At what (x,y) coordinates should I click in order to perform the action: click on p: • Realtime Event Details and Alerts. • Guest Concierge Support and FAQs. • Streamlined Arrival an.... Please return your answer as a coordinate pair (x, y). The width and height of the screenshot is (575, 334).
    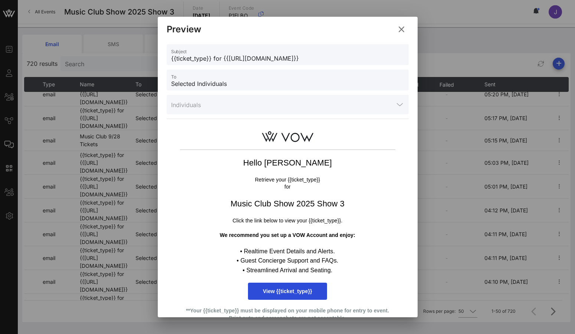
    Looking at the image, I should click on (288, 260).